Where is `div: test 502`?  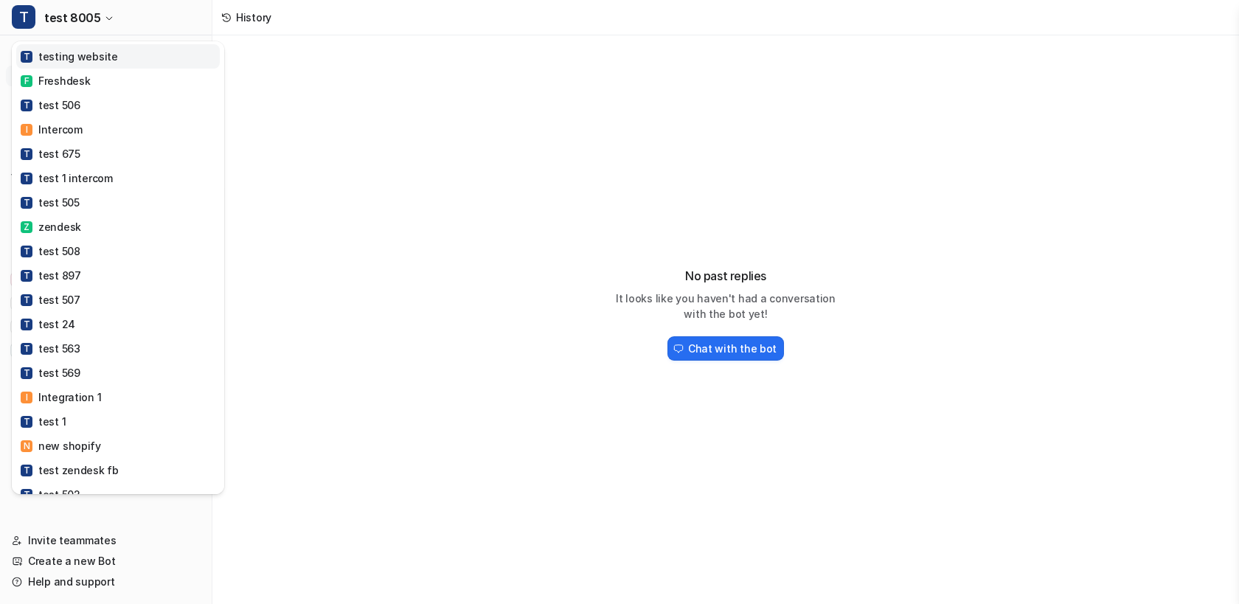 div: test 502 is located at coordinates (50, 494).